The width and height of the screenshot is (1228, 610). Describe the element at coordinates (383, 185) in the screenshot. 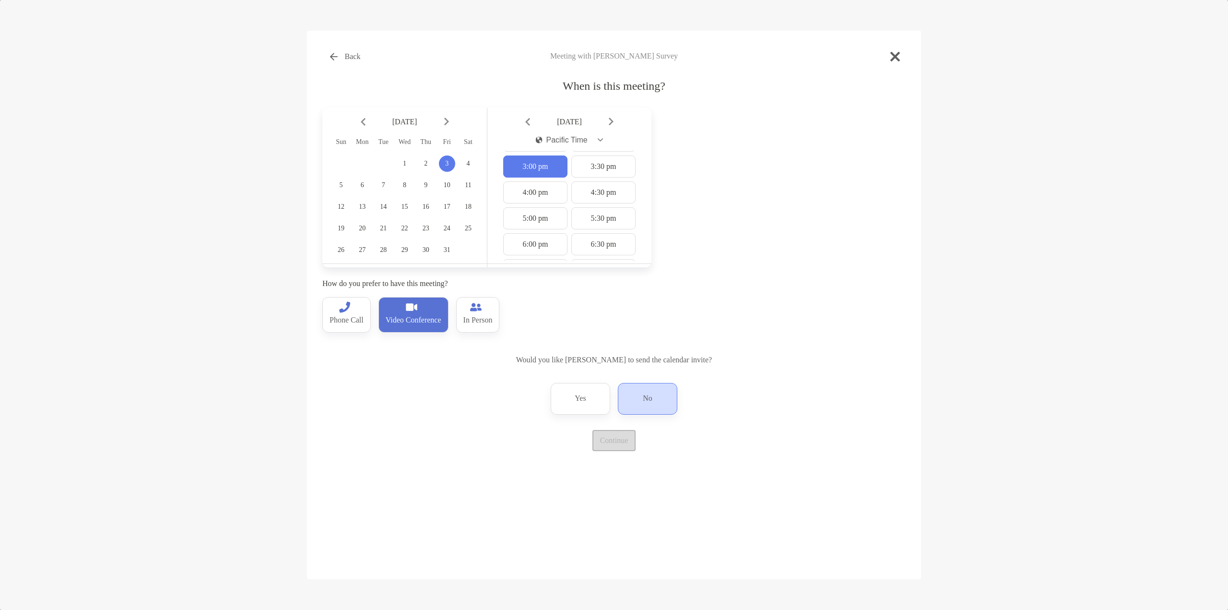

I see `span: 7` at that location.